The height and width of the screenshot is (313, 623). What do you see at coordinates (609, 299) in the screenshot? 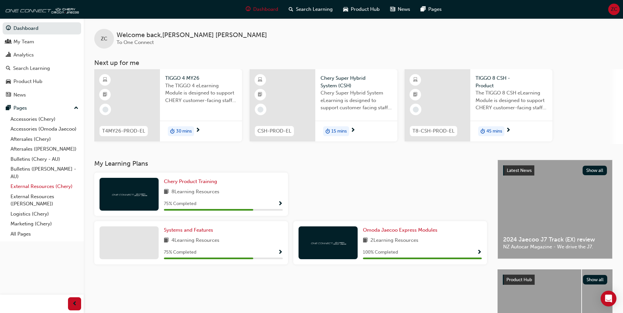
I see `div: Open Intercom Messenger` at bounding box center [609, 299].